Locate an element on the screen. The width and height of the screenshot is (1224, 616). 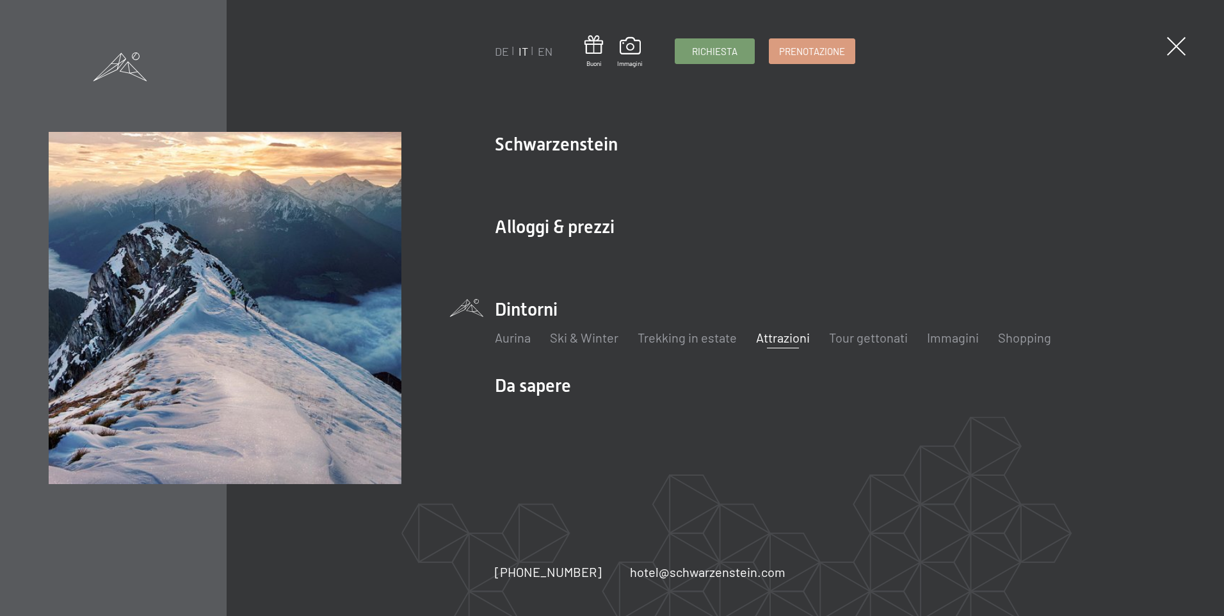
a: Ski & Winter is located at coordinates (584, 337).